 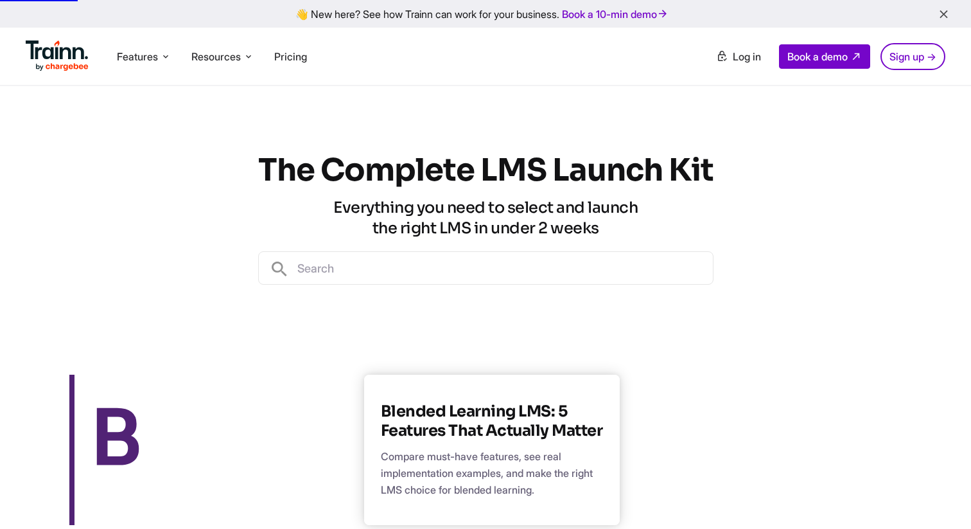 I want to click on a: Pricing, so click(x=290, y=57).